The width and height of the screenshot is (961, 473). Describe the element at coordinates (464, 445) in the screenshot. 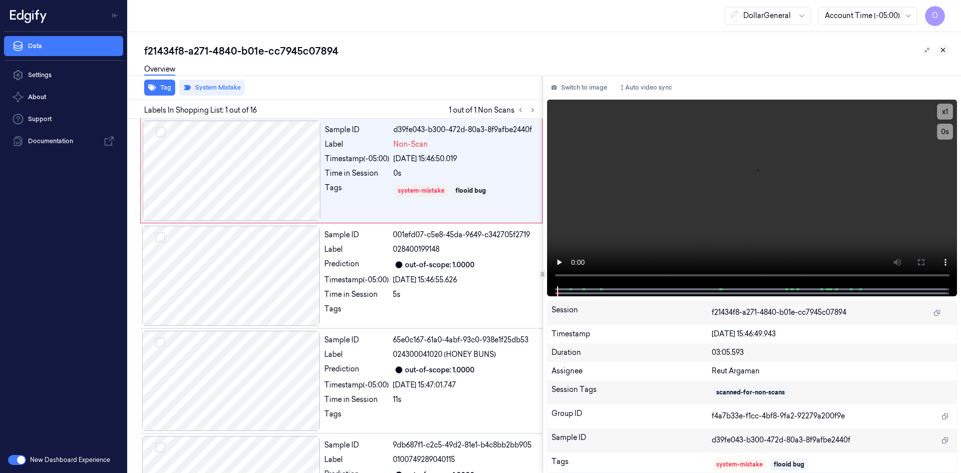

I see `div: 9db687f1-c2c5-49d2-81e1-b4c8bb2bb905` at that location.